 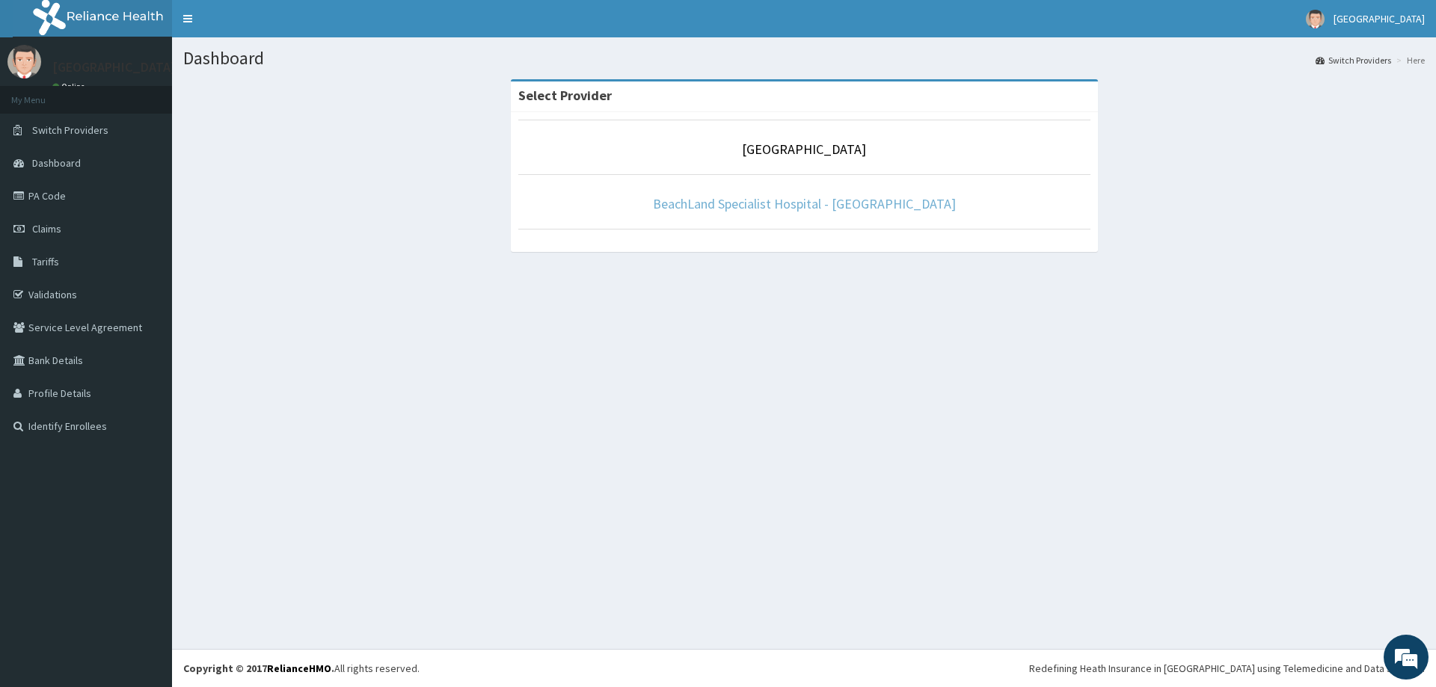 I want to click on a: Switch Providers, so click(x=1353, y=60).